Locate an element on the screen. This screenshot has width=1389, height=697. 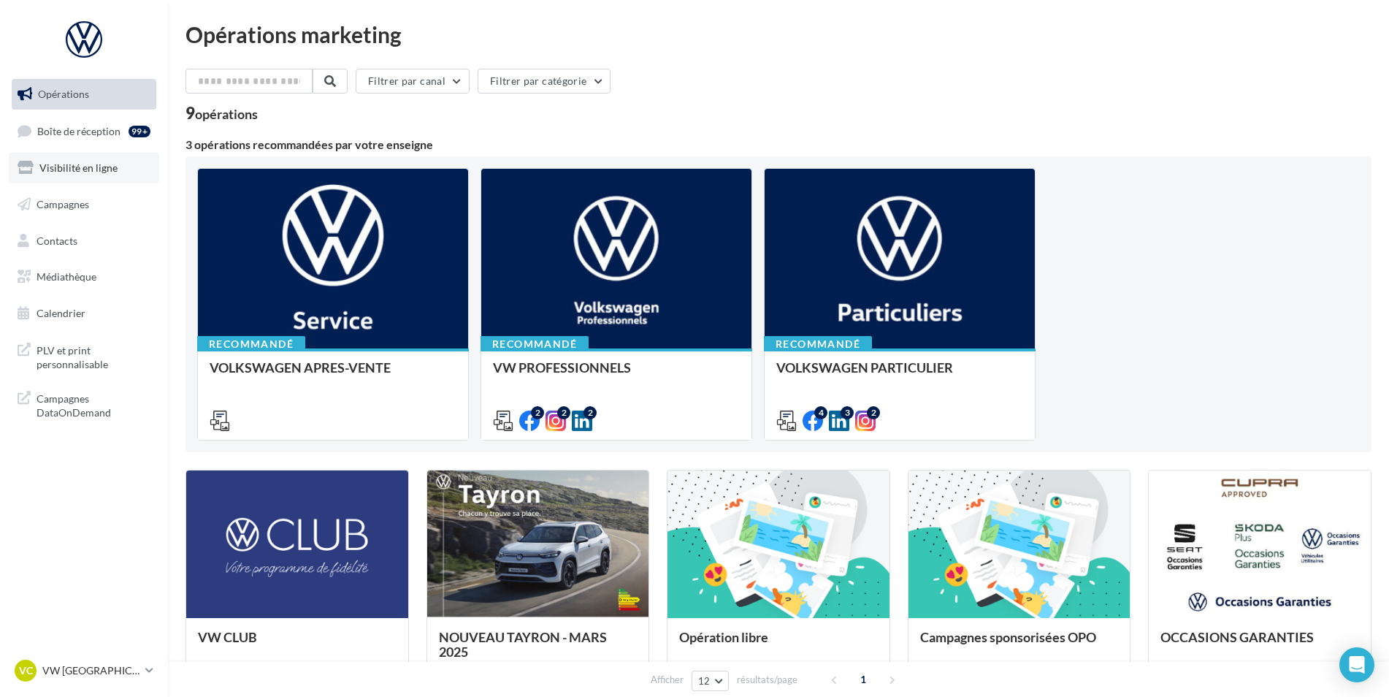
span: Opérations is located at coordinates (64, 94).